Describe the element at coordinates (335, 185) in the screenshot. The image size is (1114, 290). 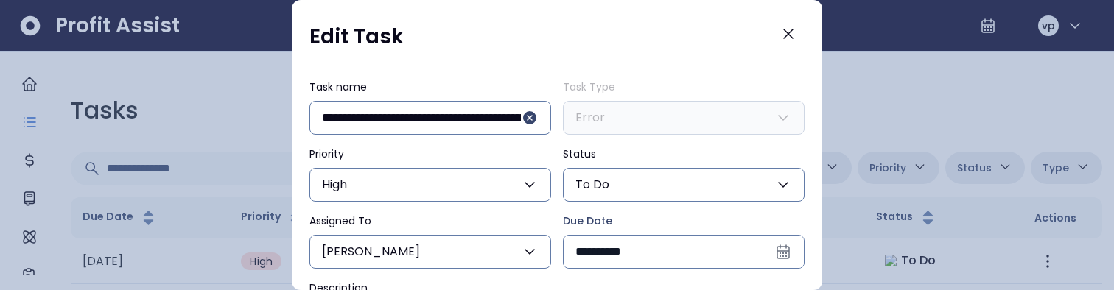
I see `span: High` at that location.